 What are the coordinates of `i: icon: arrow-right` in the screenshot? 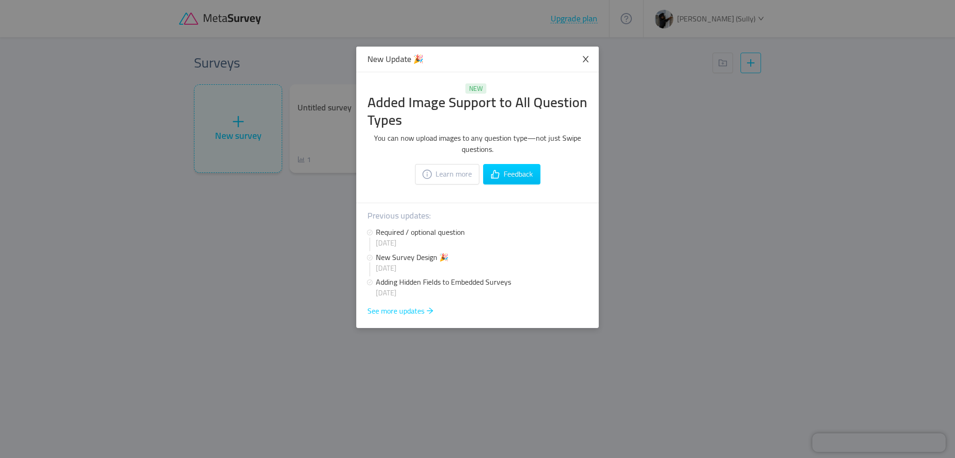 It's located at (430, 311).